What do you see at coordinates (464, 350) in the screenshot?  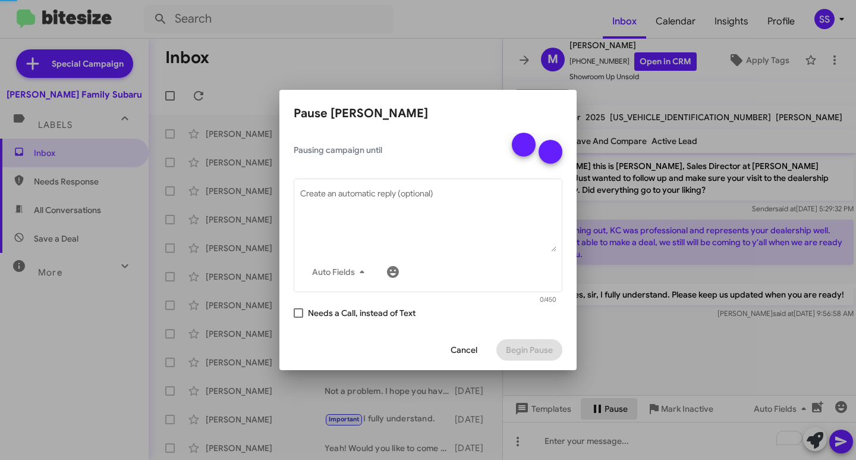 I see `button: Cancel` at bounding box center [464, 350].